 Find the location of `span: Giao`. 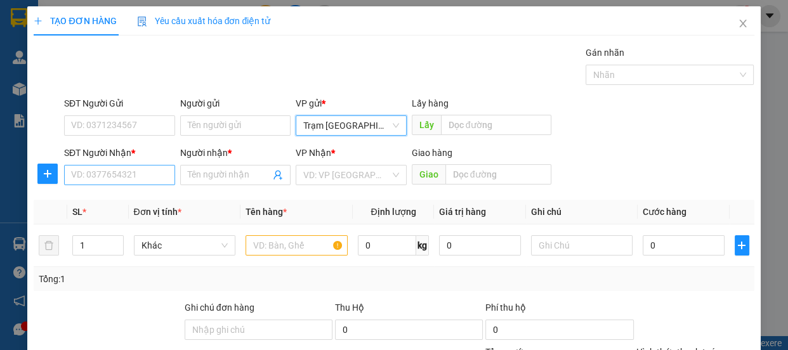

span: Giao is located at coordinates (428, 174).